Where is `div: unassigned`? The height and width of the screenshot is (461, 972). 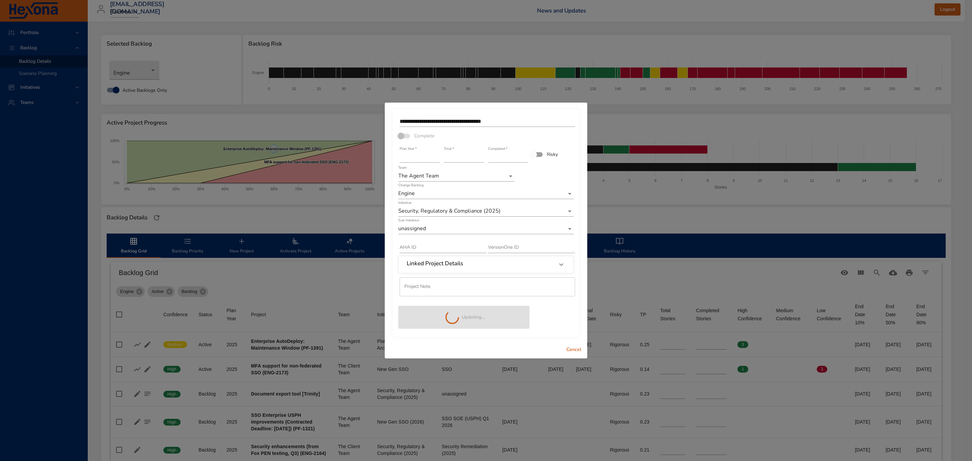
div: unassigned is located at coordinates (486, 229).